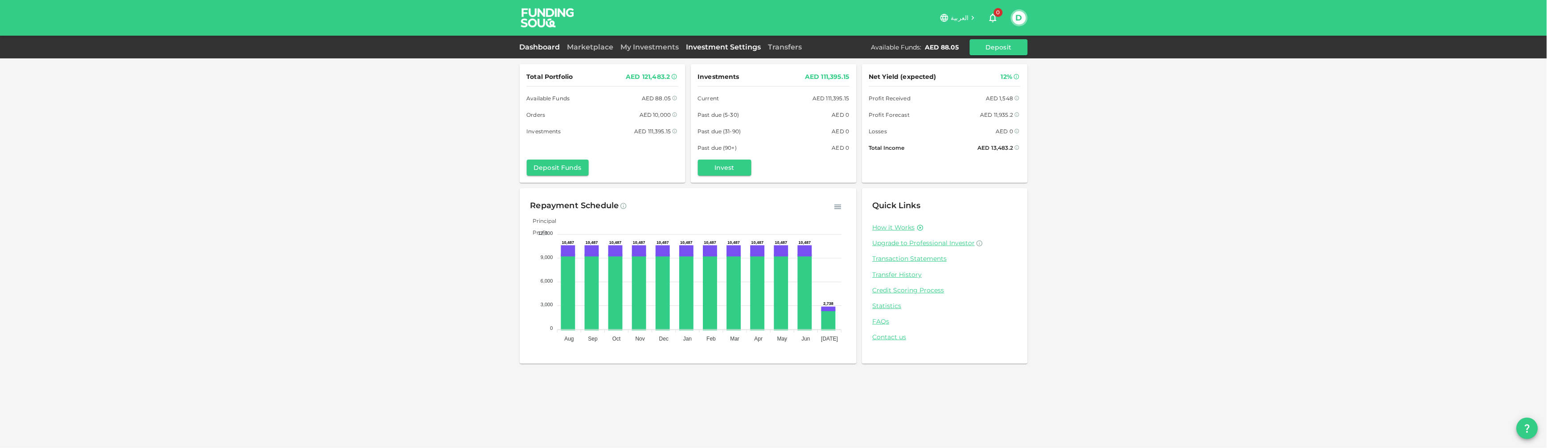 The height and width of the screenshot is (448, 1547). What do you see at coordinates (945, 321) in the screenshot?
I see `a: FAQs` at bounding box center [945, 321].